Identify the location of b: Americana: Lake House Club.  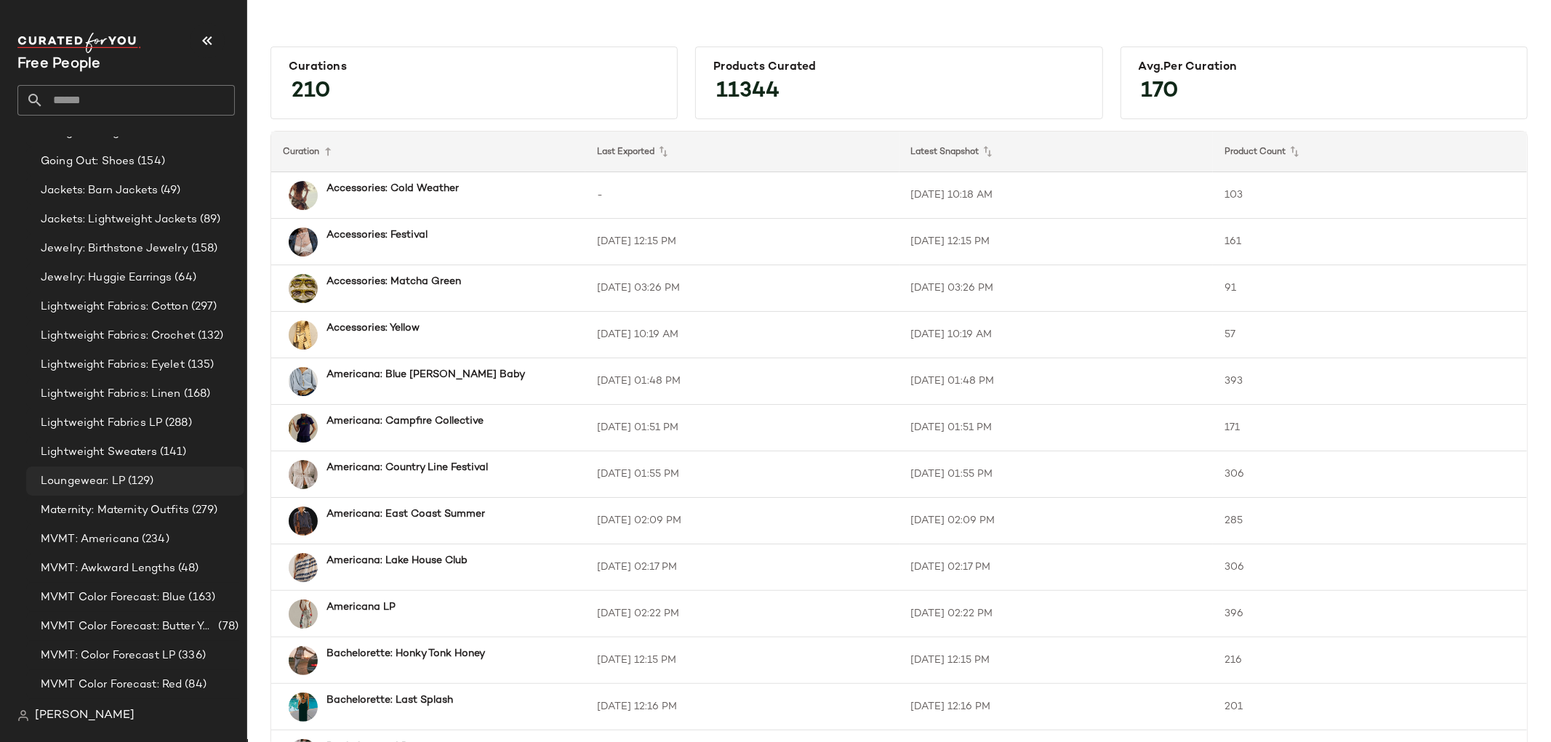
(397, 561).